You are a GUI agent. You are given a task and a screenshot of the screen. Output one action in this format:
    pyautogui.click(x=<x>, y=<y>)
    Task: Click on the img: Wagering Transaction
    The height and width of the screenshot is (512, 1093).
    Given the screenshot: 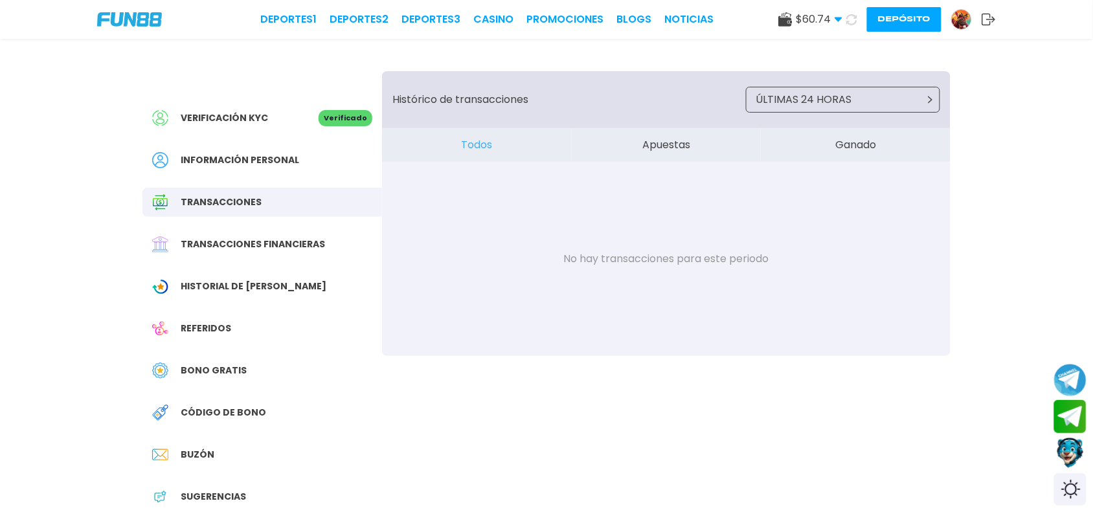 What is the action you would take?
    pyautogui.click(x=160, y=286)
    